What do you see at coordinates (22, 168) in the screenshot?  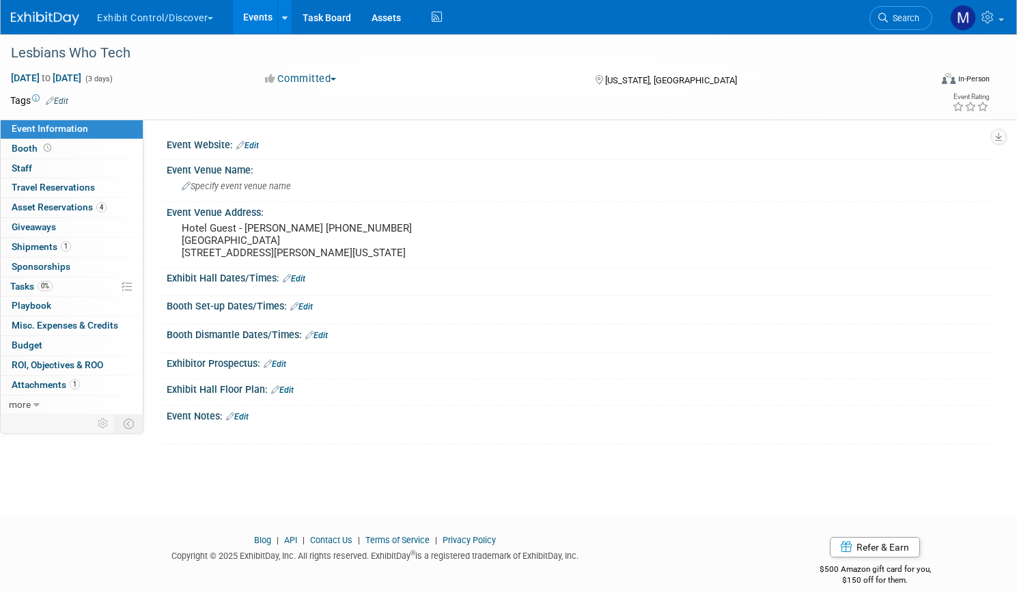 I see `span: Staff` at bounding box center [22, 168].